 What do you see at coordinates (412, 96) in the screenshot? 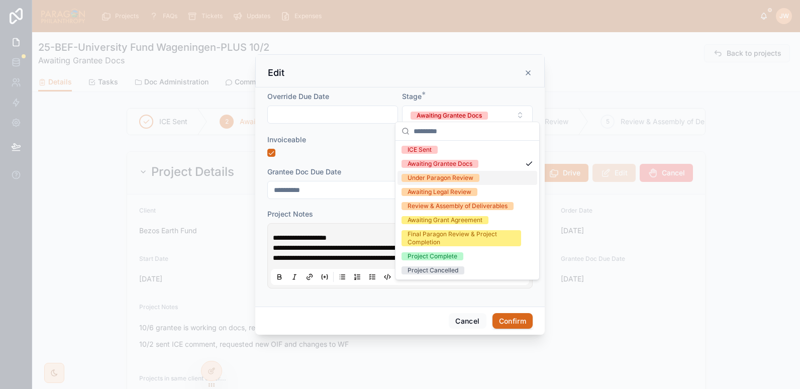
I see `span: Stage` at bounding box center [412, 96].